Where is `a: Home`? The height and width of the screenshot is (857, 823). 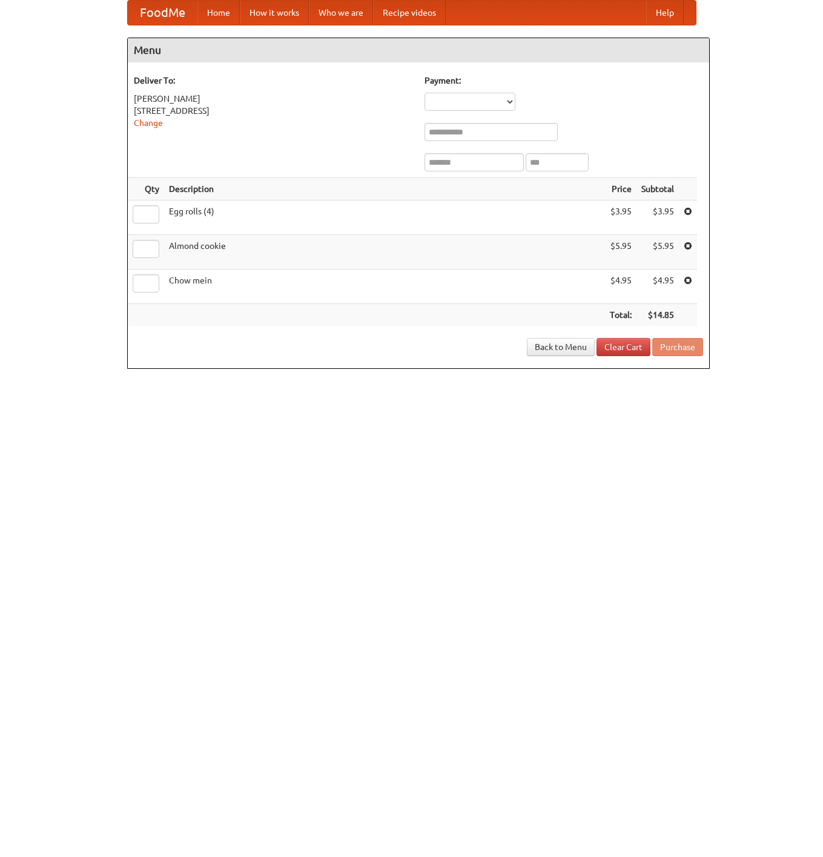
a: Home is located at coordinates (219, 13).